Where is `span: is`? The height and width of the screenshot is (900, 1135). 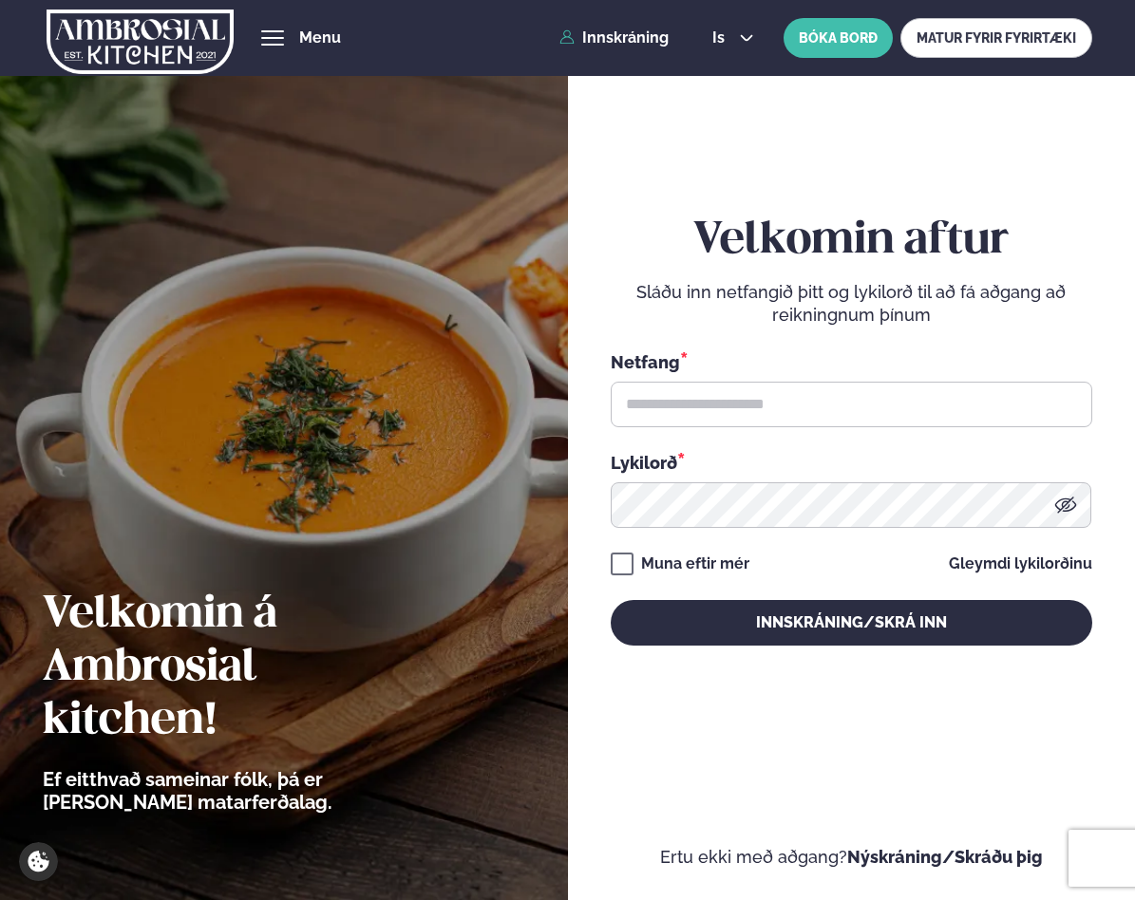
span: is is located at coordinates (721, 38).